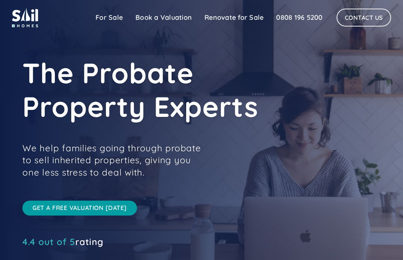 The image size is (403, 260). Describe the element at coordinates (63, 242) in the screenshot. I see `a: 4.4 out of 5rating` at that location.